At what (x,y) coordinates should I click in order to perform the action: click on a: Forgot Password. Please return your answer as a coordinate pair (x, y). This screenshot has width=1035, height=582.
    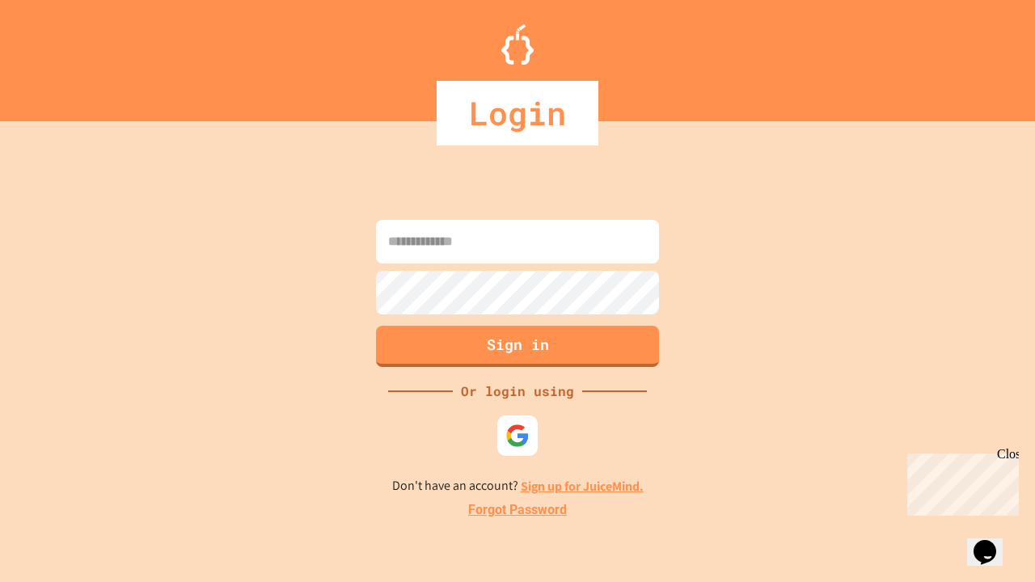
    Looking at the image, I should click on (517, 510).